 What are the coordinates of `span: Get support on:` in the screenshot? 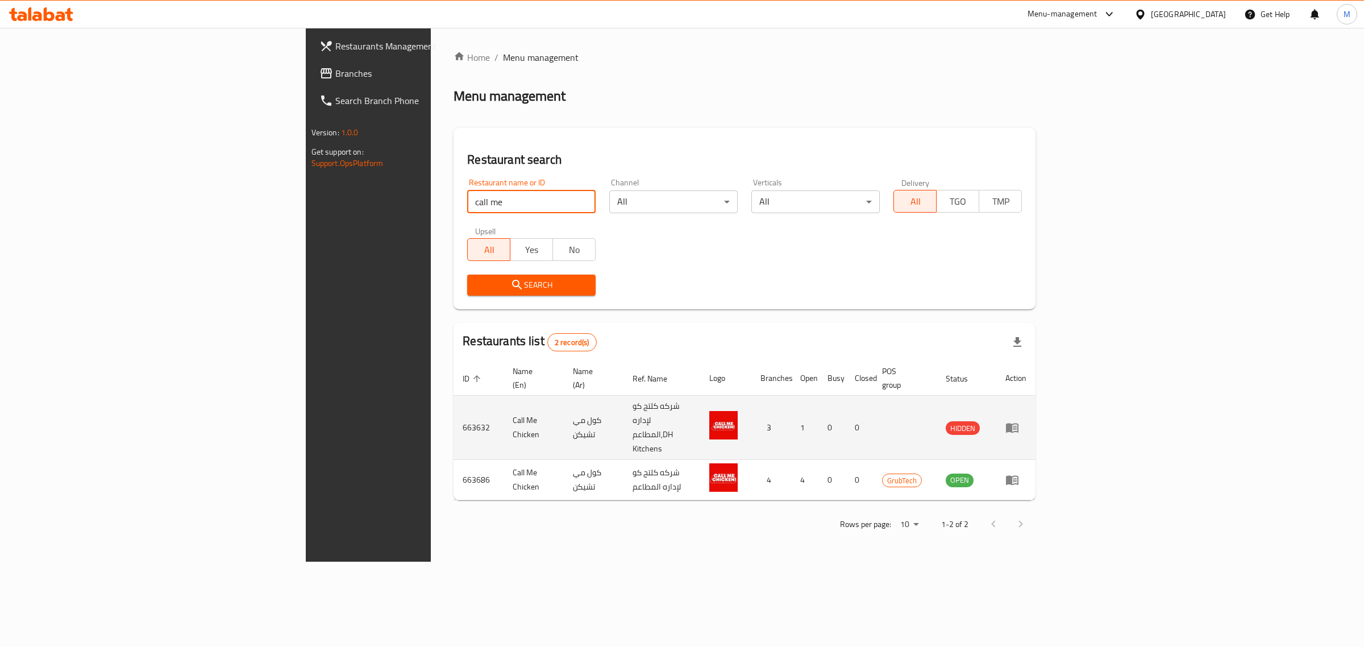 It's located at (338, 152).